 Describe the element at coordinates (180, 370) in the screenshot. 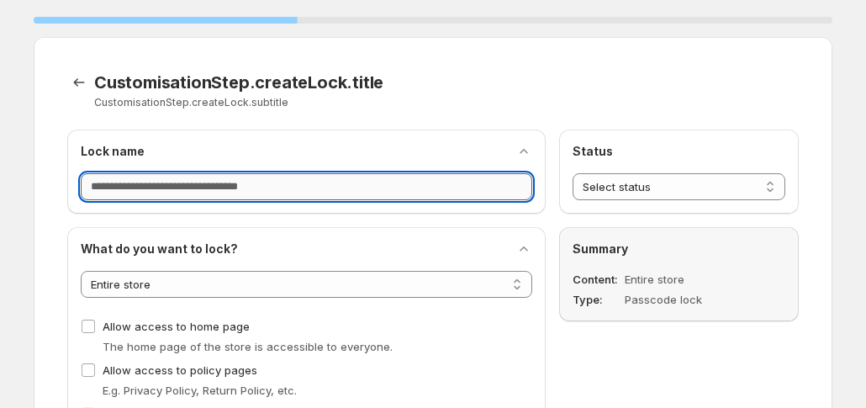

I see `span: Allow access to policy pages` at that location.